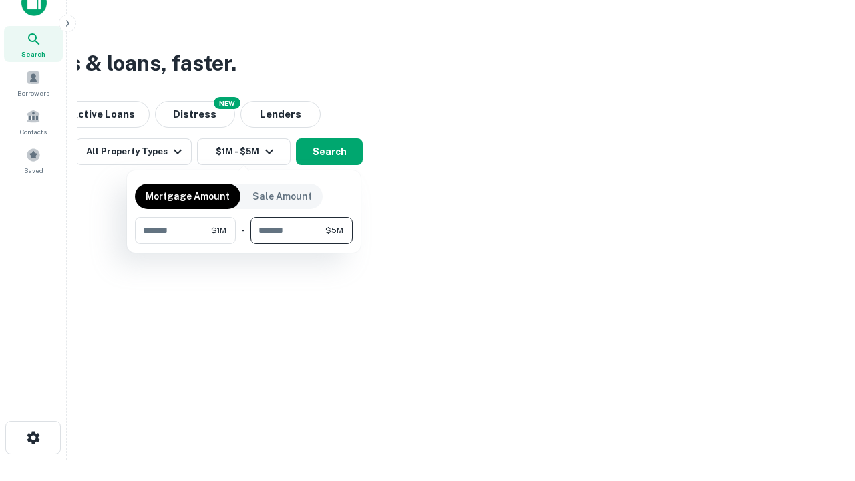 The width and height of the screenshot is (855, 481). What do you see at coordinates (821, 406) in the screenshot?
I see `div: Chat Widget` at bounding box center [821, 406].